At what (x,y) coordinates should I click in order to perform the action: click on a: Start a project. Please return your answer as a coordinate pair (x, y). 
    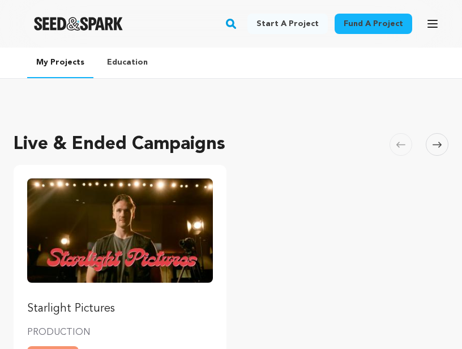
    Looking at the image, I should click on (288, 24).